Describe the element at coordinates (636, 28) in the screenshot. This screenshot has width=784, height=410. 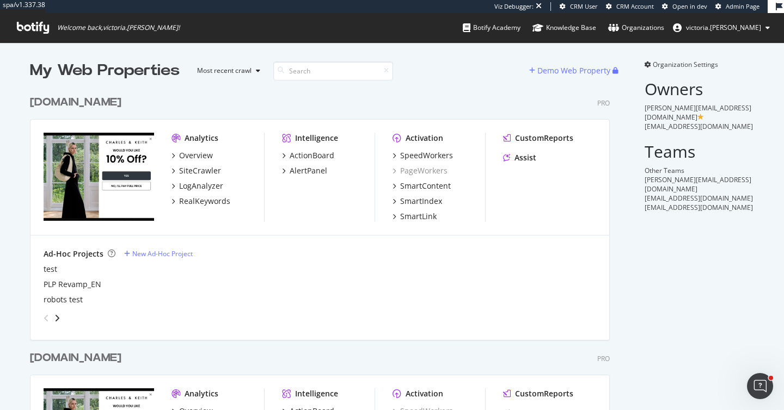
I see `a: Organizations` at that location.